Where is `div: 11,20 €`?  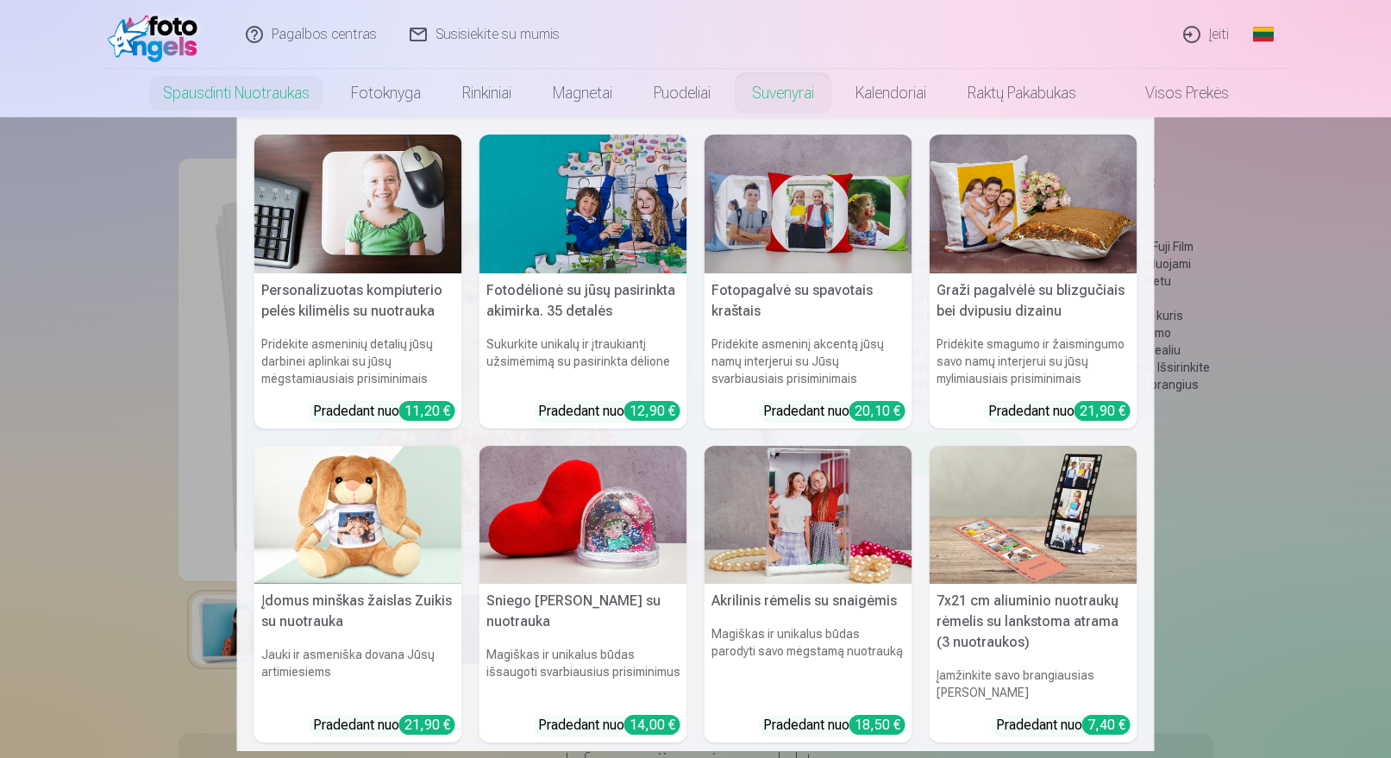
div: 11,20 € is located at coordinates (427, 411).